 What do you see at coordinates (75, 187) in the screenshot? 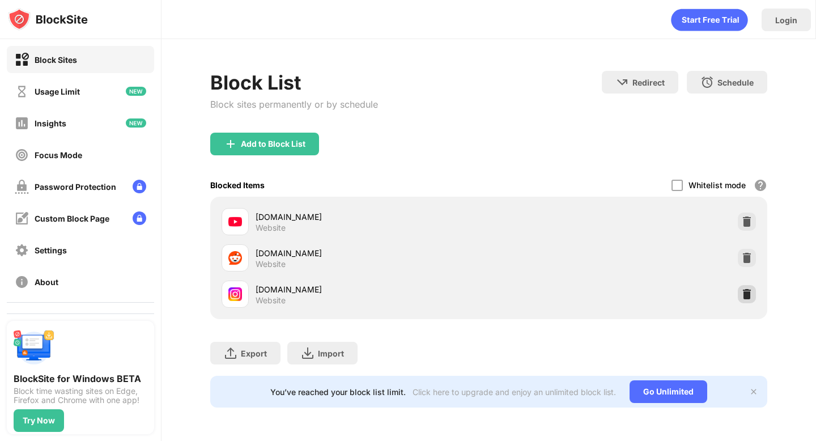
I see `div: Password Protection` at bounding box center [75, 187].